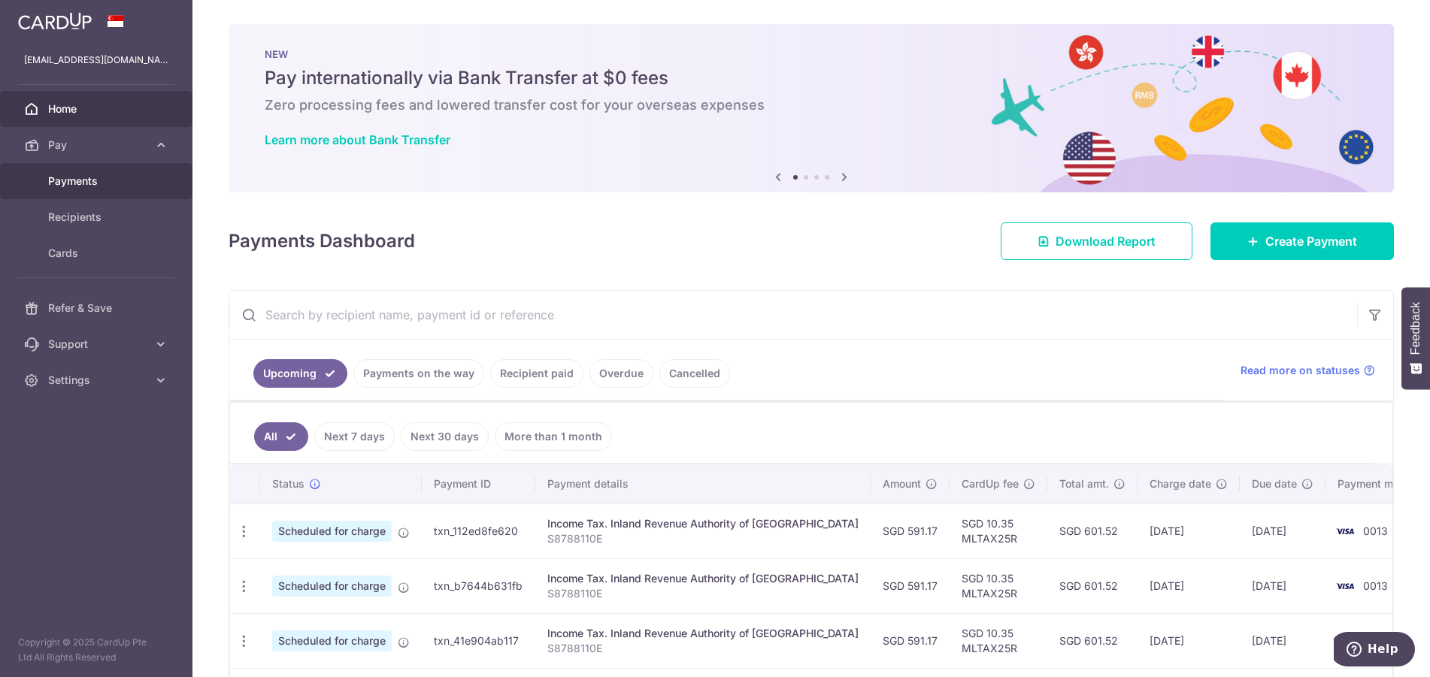 This screenshot has width=1430, height=677. What do you see at coordinates (55, 21) in the screenshot?
I see `img: CardUp` at bounding box center [55, 21].